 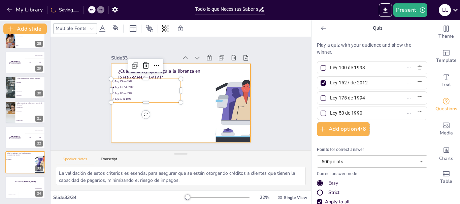 I want to click on span: Position, so click(x=150, y=29).